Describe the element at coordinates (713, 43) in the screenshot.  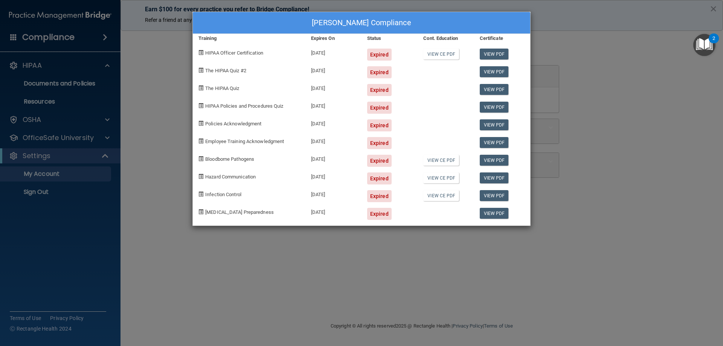
I see `div: 2` at that location.